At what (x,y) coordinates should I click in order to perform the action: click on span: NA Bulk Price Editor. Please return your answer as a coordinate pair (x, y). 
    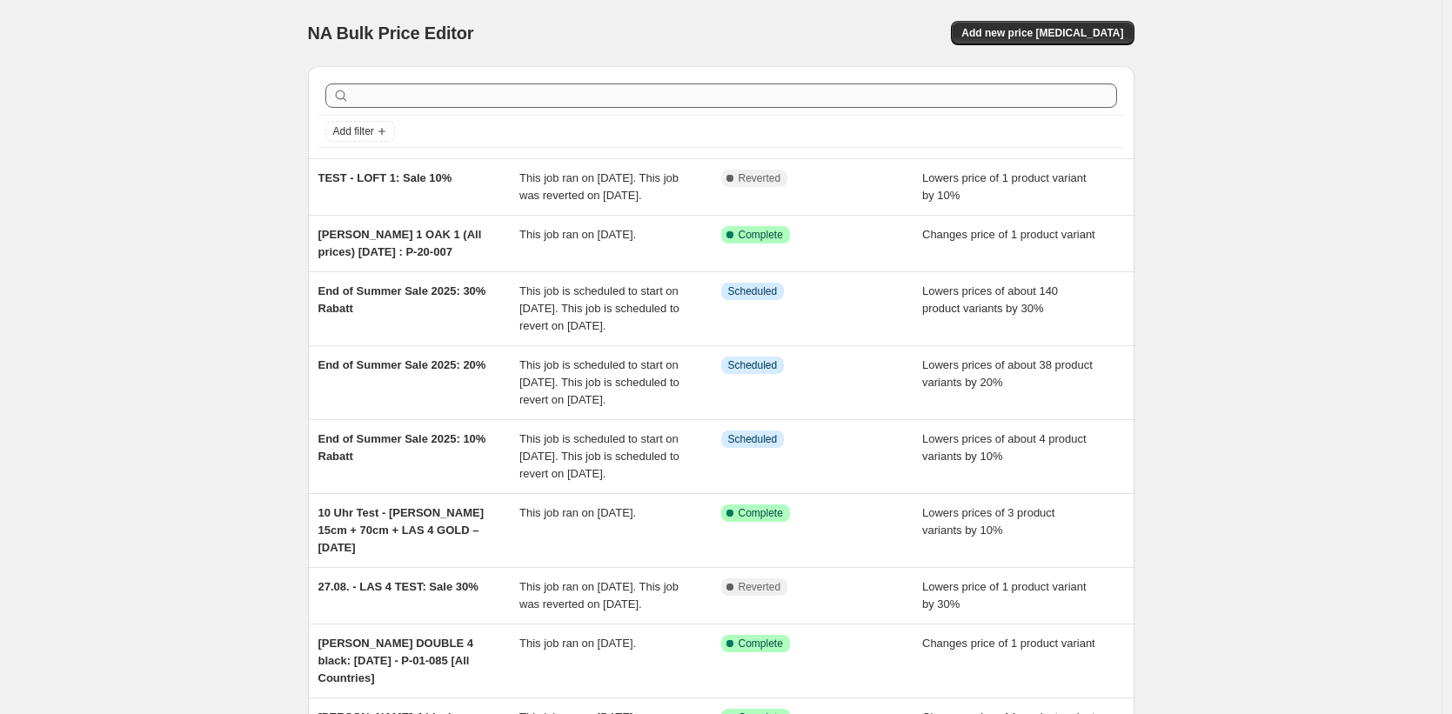
    Looking at the image, I should click on (391, 33).